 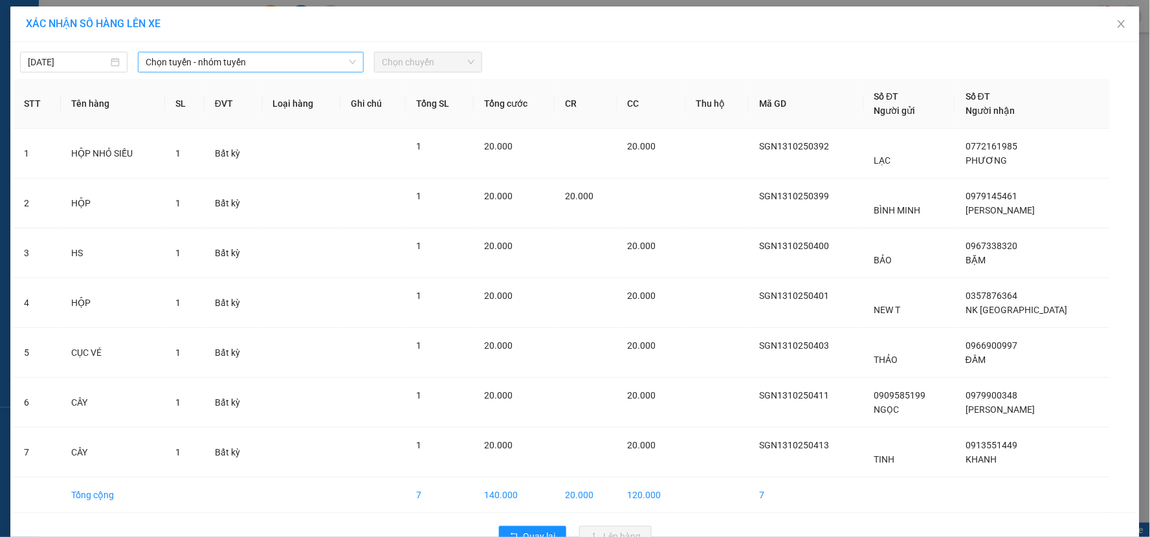 I want to click on span: Người nhận, so click(x=990, y=111).